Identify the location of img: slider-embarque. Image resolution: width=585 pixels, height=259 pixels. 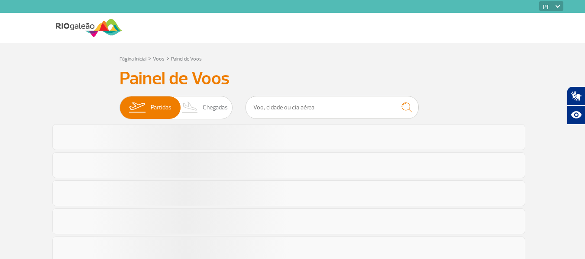
(137, 108).